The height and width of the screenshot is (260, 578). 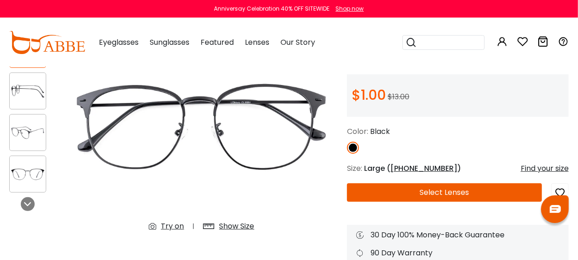 What do you see at coordinates (172, 227) in the screenshot?
I see `div: Try on` at bounding box center [172, 227].